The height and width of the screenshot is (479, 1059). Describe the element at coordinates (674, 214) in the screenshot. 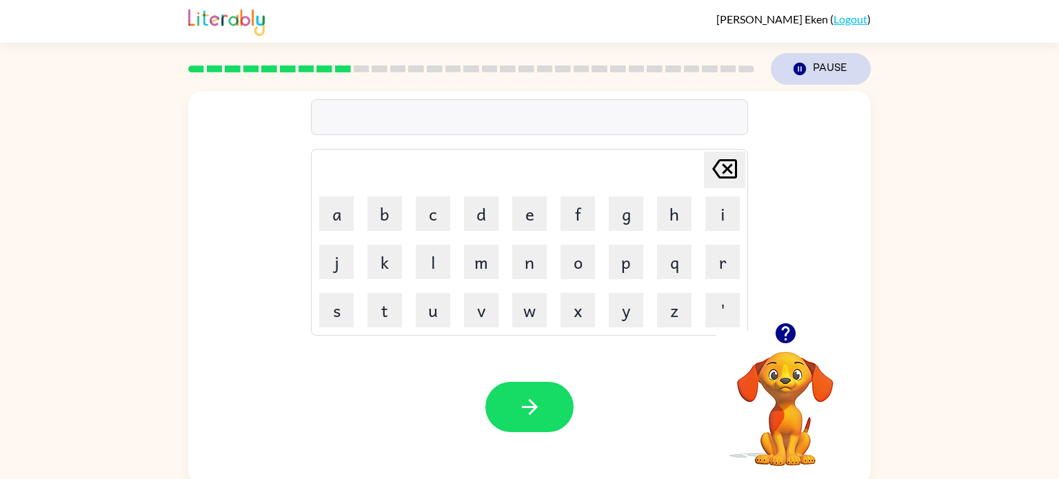

I see `button: h` at that location.